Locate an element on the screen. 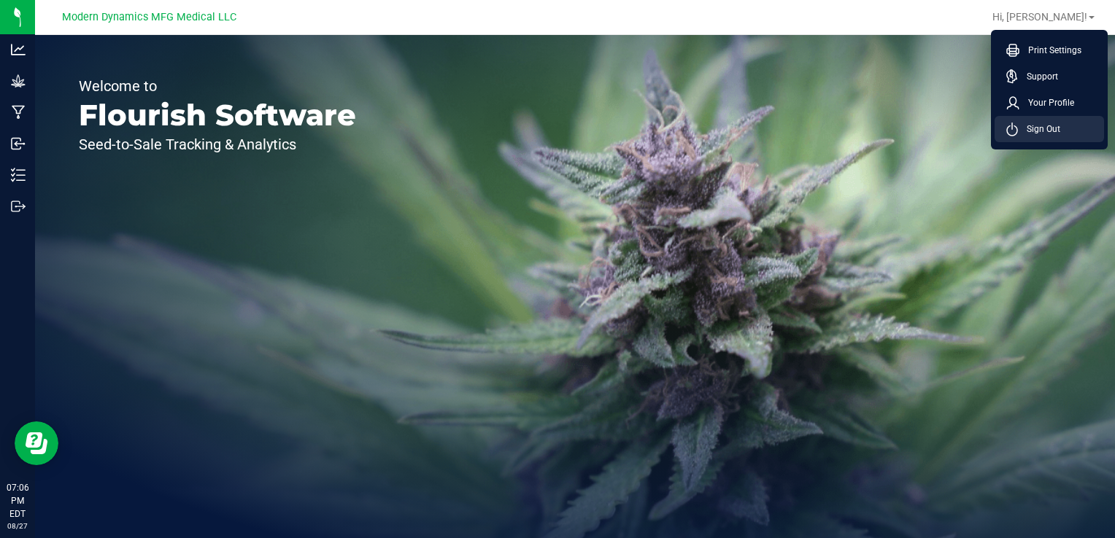 This screenshot has width=1115, height=538. inline-svg: Analytics is located at coordinates (18, 50).